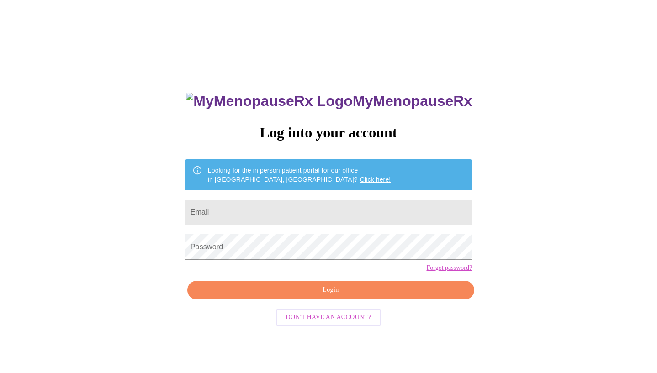  What do you see at coordinates (449, 268) in the screenshot?
I see `a: Forgot password?` at bounding box center [449, 268].